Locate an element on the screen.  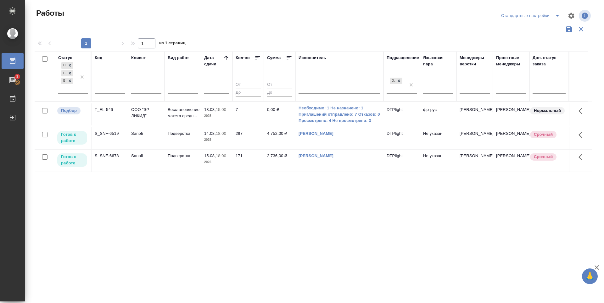
td: 171 is located at coordinates (248, 161).